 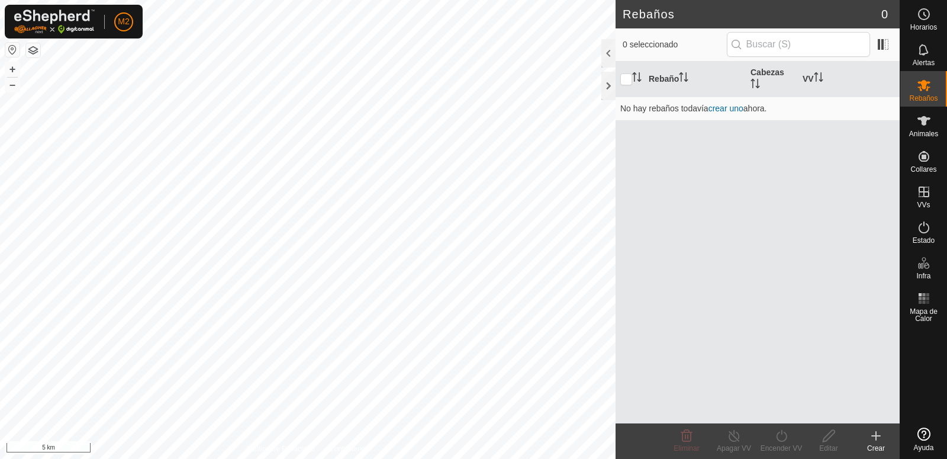 What do you see at coordinates (924, 315) in the screenshot?
I see `span: Mapa de Calor` at bounding box center [924, 315].